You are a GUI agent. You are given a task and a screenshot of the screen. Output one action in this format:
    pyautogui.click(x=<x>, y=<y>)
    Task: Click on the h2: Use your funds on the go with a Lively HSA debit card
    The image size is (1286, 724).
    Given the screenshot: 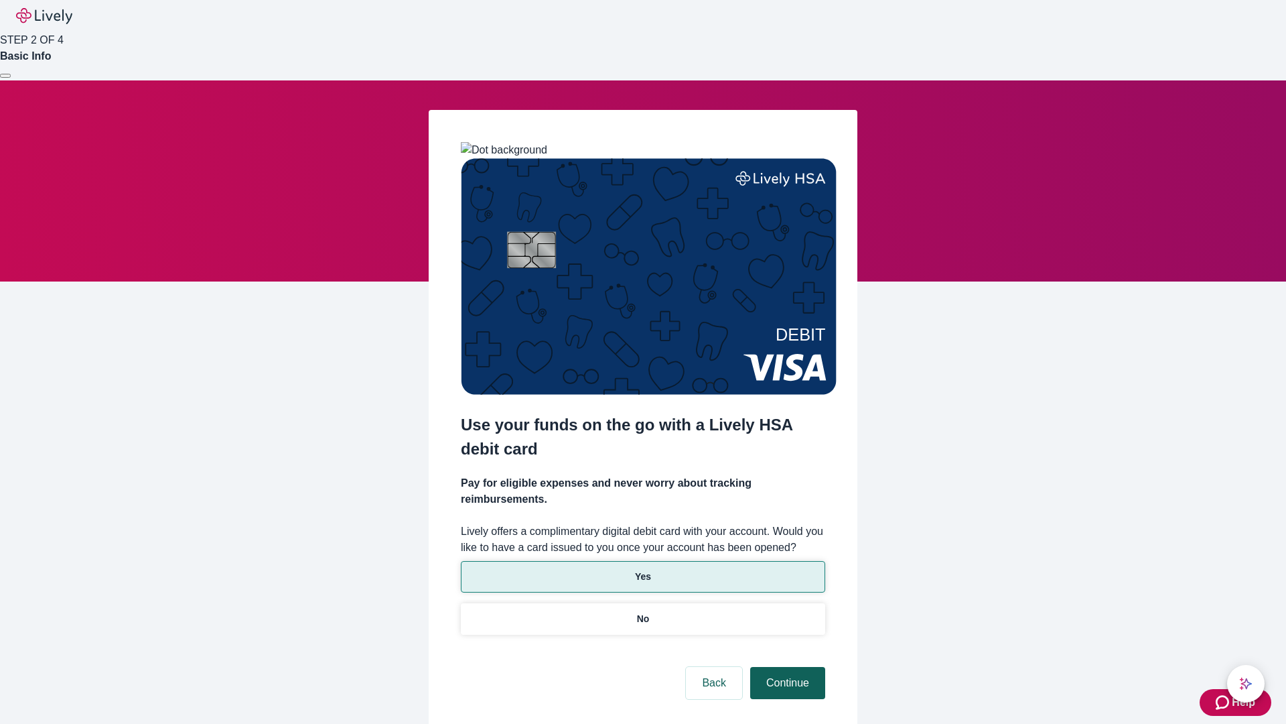 What is the action you would take?
    pyautogui.click(x=643, y=437)
    